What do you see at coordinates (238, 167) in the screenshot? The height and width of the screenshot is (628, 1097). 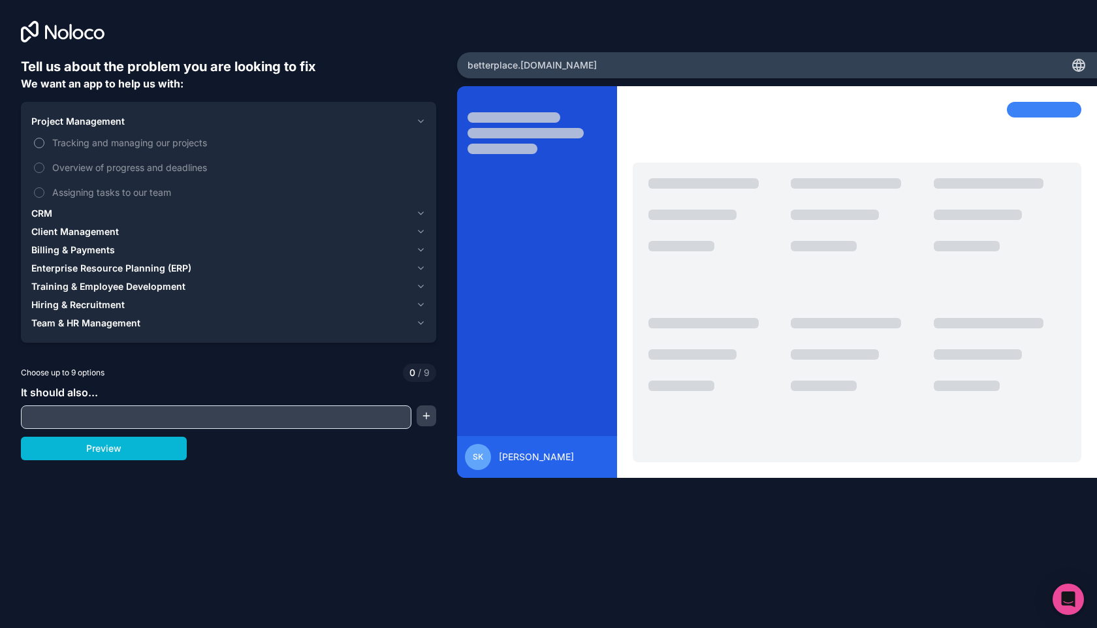 I see `span: Overview of progress and deadlines` at bounding box center [238, 167].